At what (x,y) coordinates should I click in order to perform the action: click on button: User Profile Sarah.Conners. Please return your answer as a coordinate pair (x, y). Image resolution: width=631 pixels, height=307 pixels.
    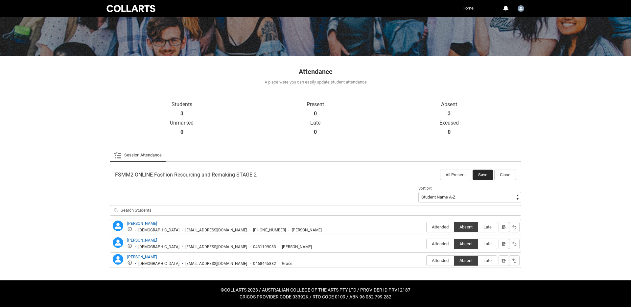
    Looking at the image, I should click on (521, 8).